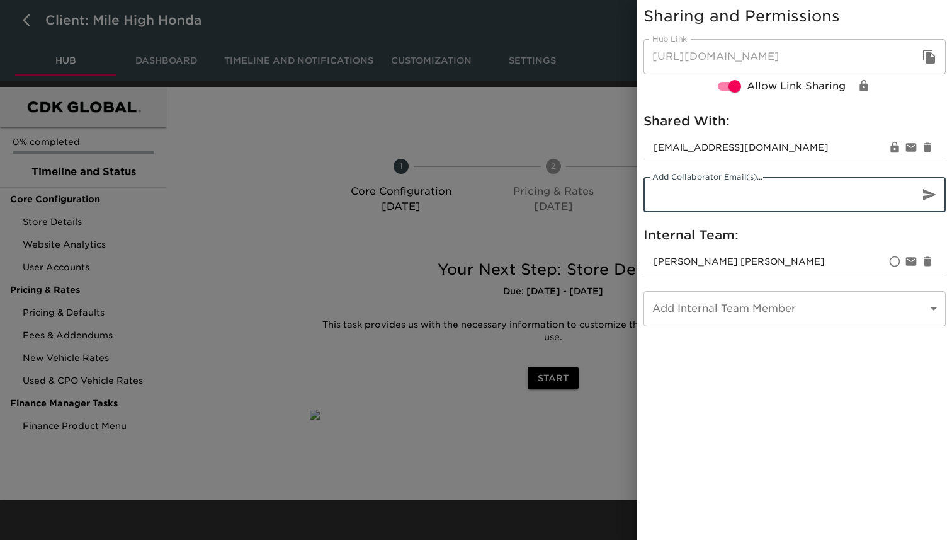 The image size is (952, 540). What do you see at coordinates (928, 147) in the screenshot?
I see `div: Remove dmaestas@milehighhonda.com` at bounding box center [928, 147].